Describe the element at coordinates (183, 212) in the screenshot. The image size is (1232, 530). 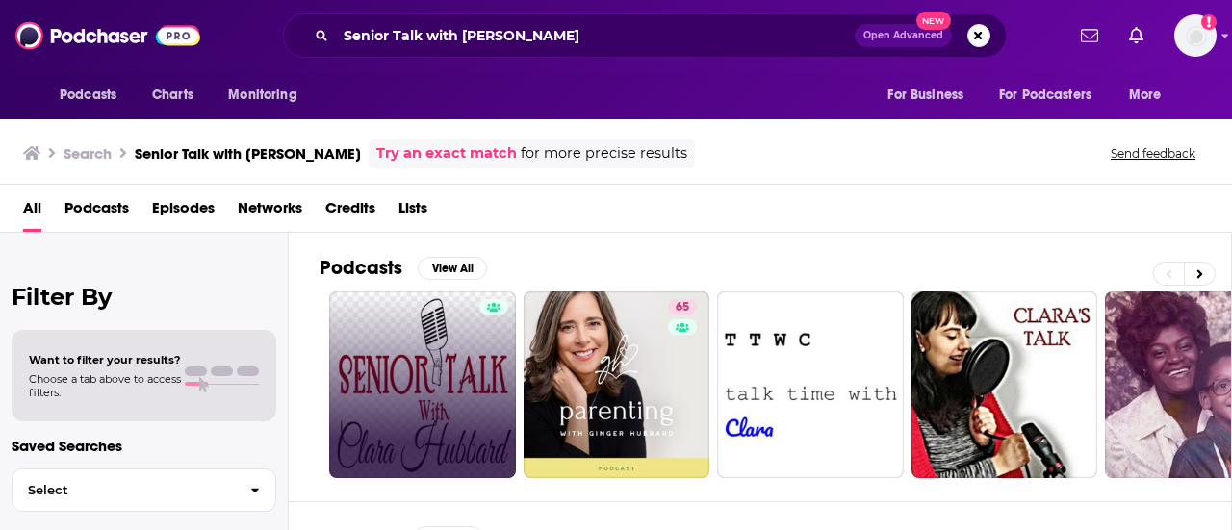
I see `a: Episodes` at that location.